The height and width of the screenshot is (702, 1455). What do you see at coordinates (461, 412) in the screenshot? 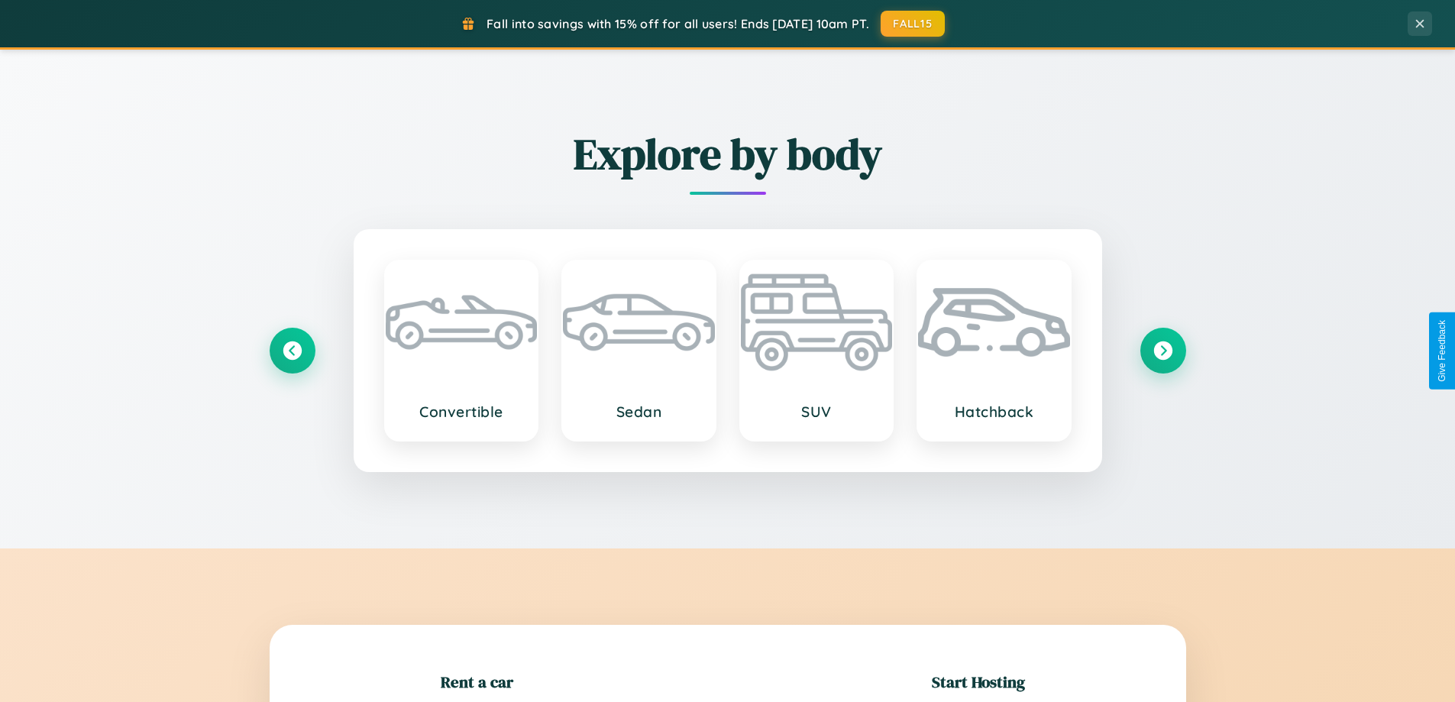
I see `h3: Convertible` at bounding box center [461, 412].